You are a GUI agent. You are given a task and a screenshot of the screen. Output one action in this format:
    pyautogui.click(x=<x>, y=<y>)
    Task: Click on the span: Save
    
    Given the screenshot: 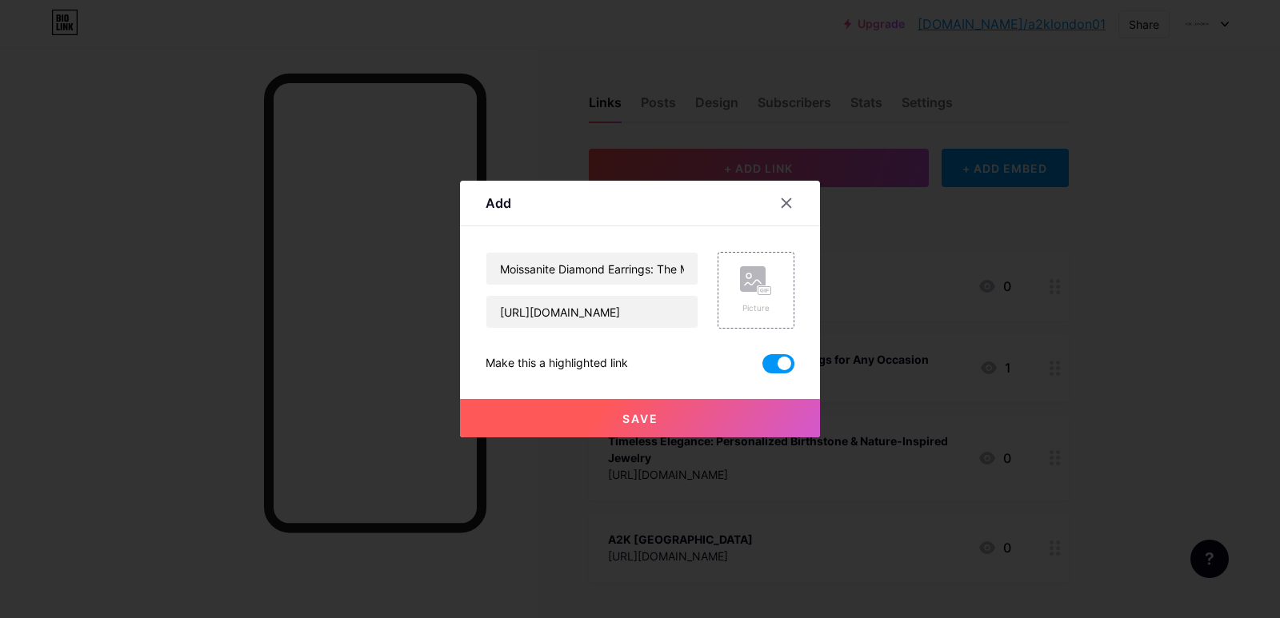 What is the action you would take?
    pyautogui.click(x=640, y=418)
    